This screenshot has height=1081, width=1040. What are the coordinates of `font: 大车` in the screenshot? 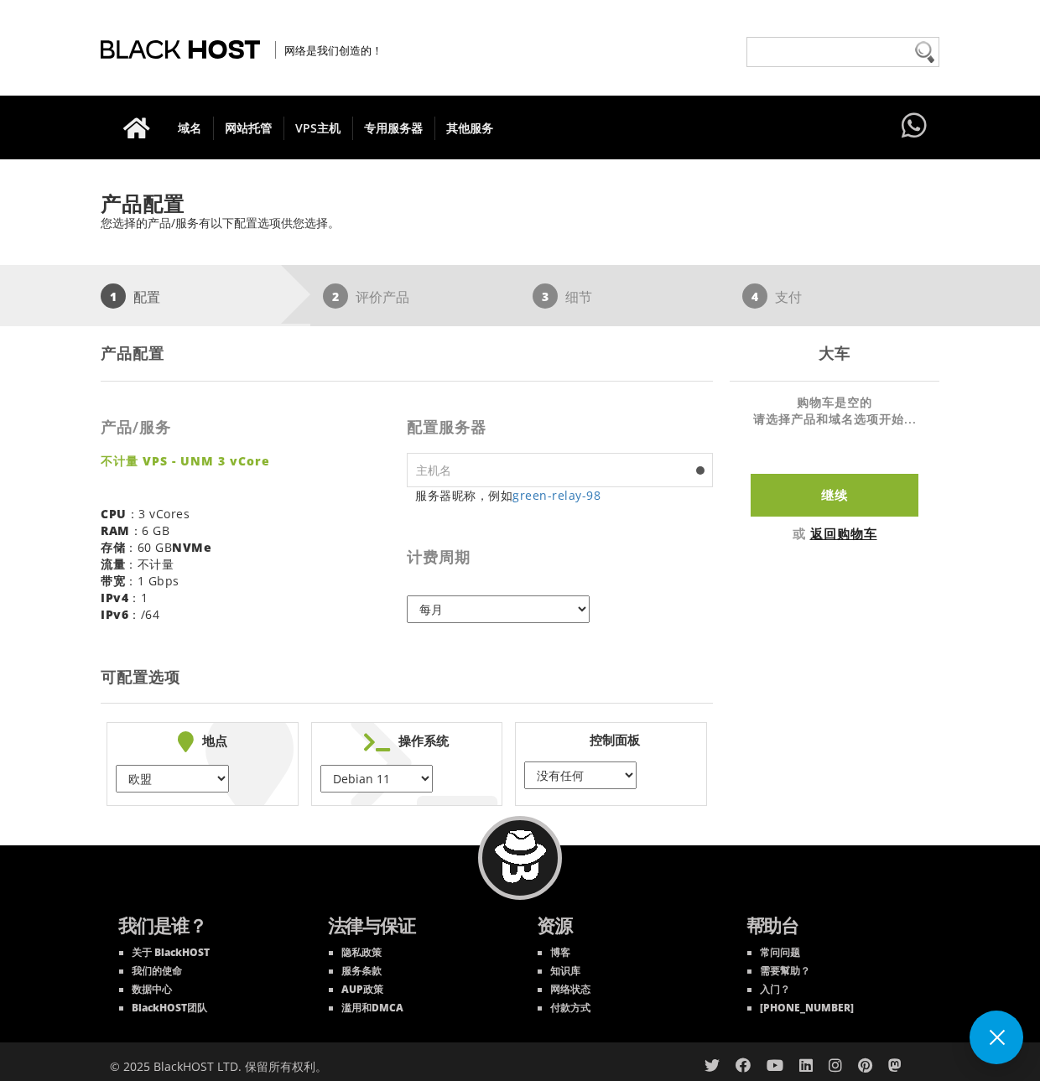 It's located at (835, 353).